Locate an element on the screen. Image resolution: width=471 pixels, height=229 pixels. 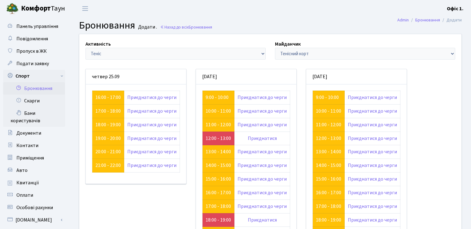
nav: breadcrumb is located at coordinates (430, 20).